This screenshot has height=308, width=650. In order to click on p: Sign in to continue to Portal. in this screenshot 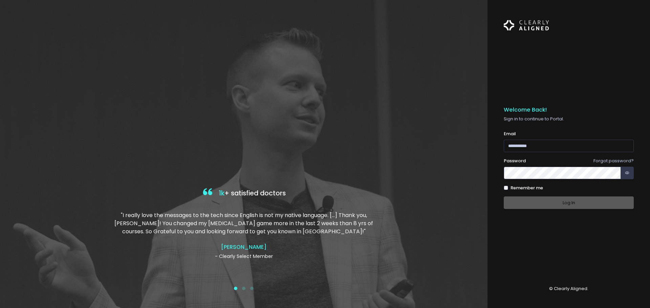, I will do `click(569, 119)`.